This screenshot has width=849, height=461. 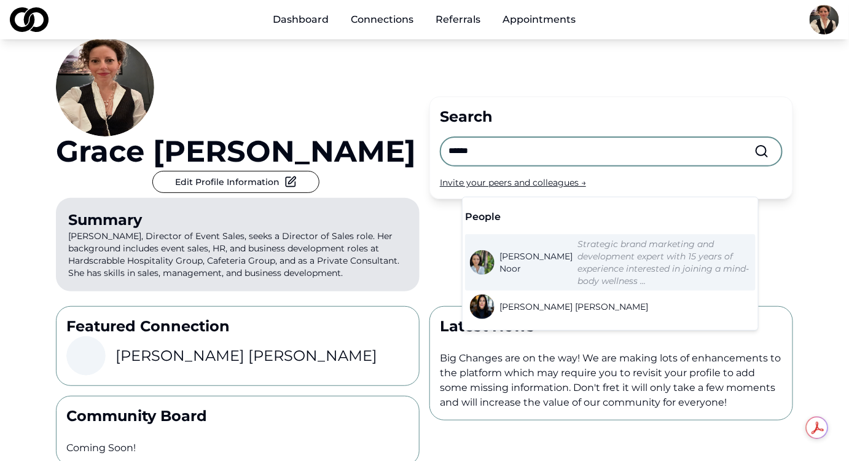 I want to click on p: Coming Soon!, so click(x=238, y=448).